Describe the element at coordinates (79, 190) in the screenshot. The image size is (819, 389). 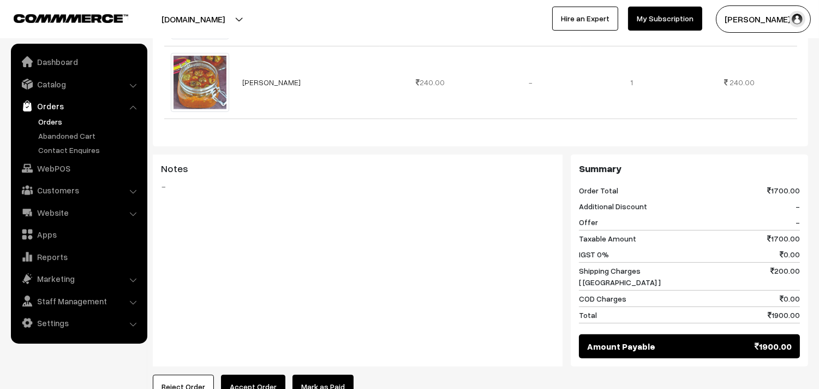
I see `a: Customers` at that location.